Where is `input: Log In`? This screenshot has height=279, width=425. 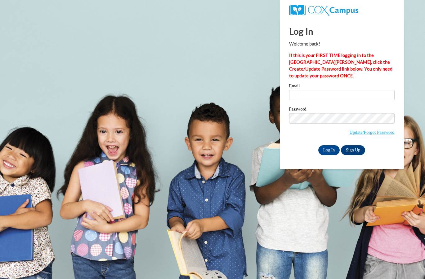 input: Log In is located at coordinates (329, 150).